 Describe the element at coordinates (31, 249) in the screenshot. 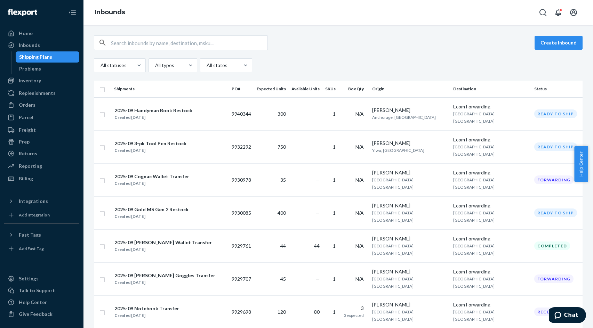

I see `div: Add Fast Tag` at that location.